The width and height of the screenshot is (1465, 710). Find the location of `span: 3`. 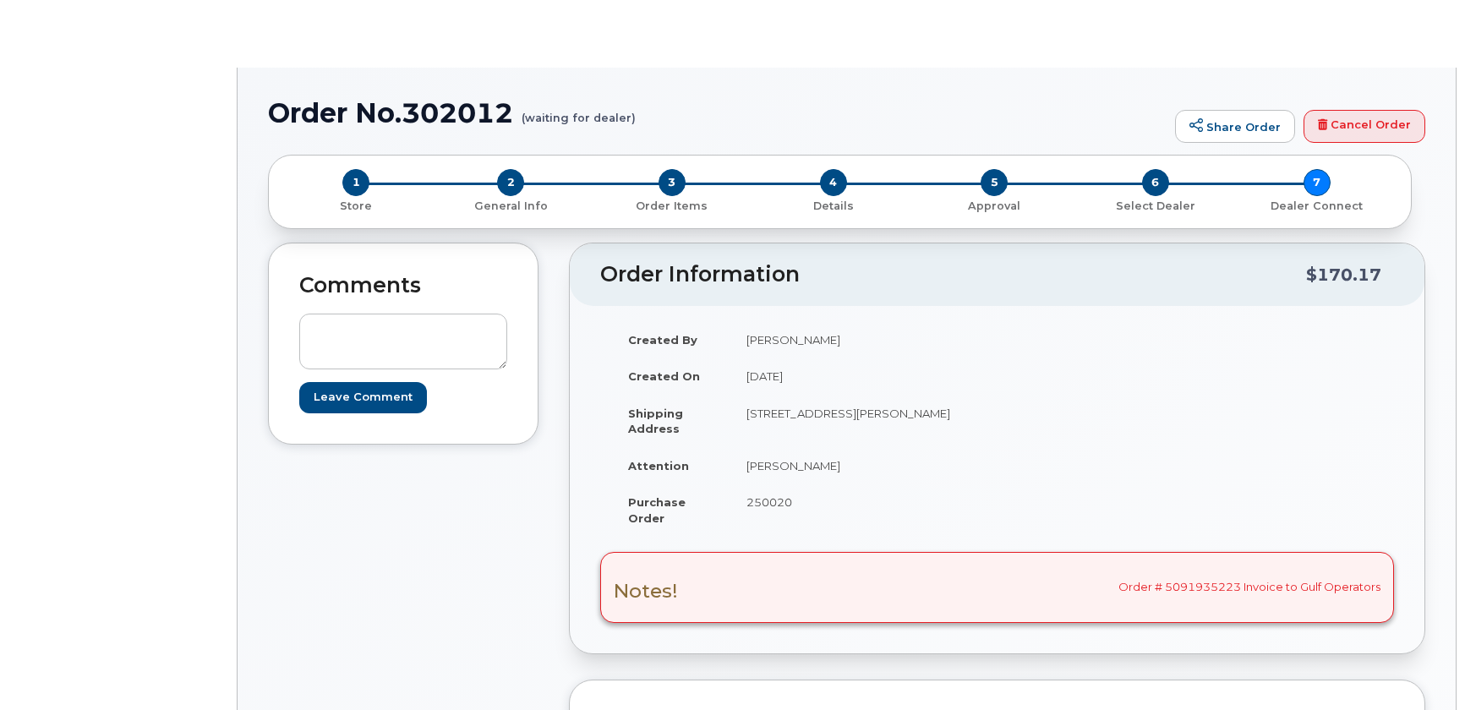

span: 3 is located at coordinates (672, 183).